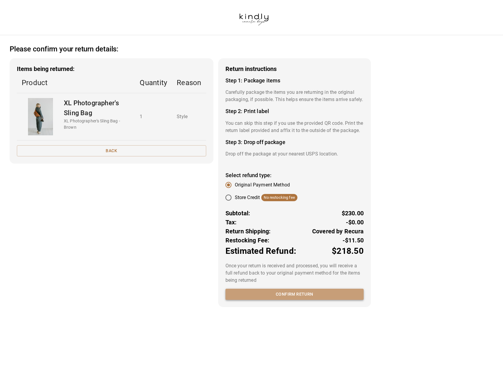 This screenshot has height=369, width=503. Describe the element at coordinates (189, 83) in the screenshot. I see `p: Reason` at that location.